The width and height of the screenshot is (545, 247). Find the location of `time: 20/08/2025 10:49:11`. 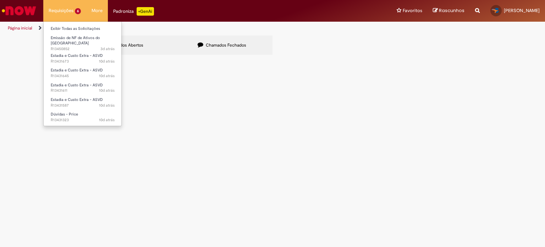

time: 20/08/2025 10:49:11 is located at coordinates (107, 61).